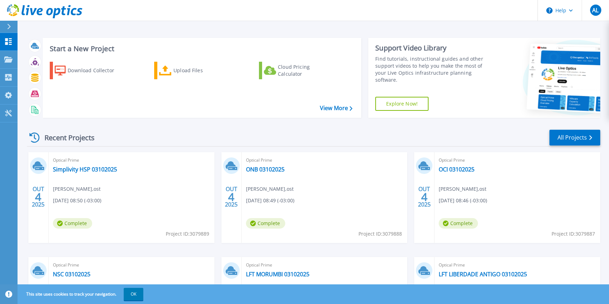  Describe the element at coordinates (573, 234) in the screenshot. I see `span: Project ID: 3079887` at that location.